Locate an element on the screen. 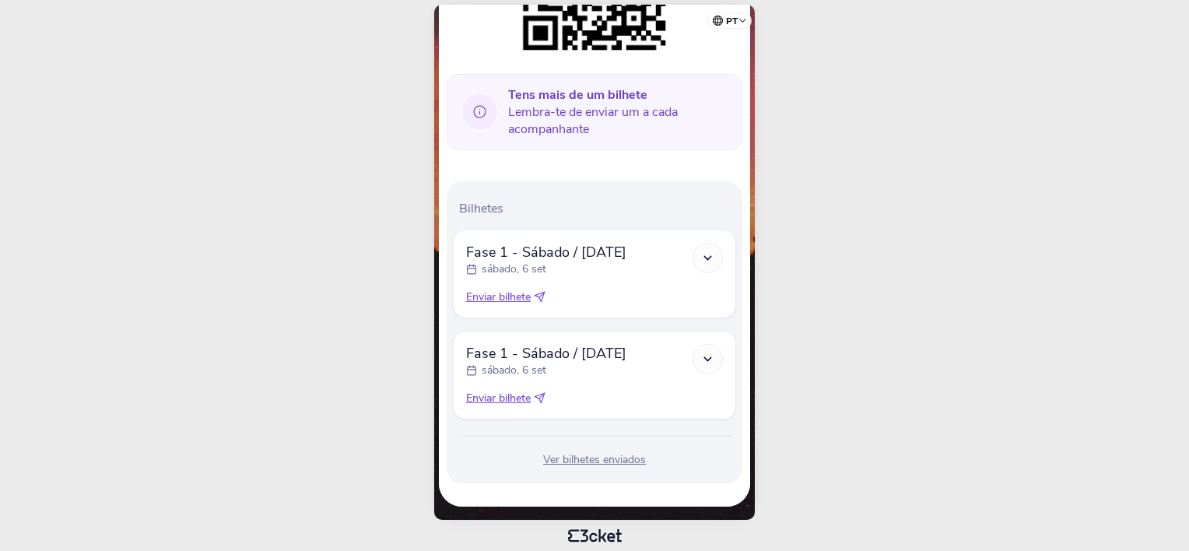 This screenshot has height=551, width=1189. div: Ver bilhetes enviados is located at coordinates (595, 460).